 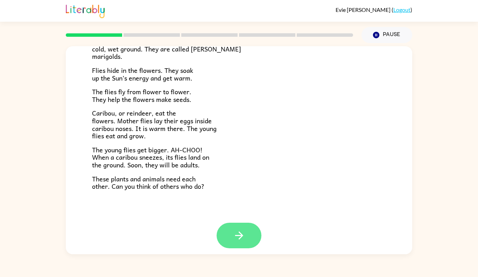 I want to click on button: Pause, so click(x=386, y=35).